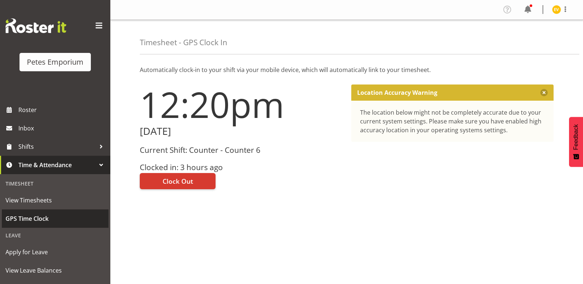 This screenshot has height=284, width=583. What do you see at coordinates (241, 104) in the screenshot?
I see `h1: 12:20pm` at bounding box center [241, 104].